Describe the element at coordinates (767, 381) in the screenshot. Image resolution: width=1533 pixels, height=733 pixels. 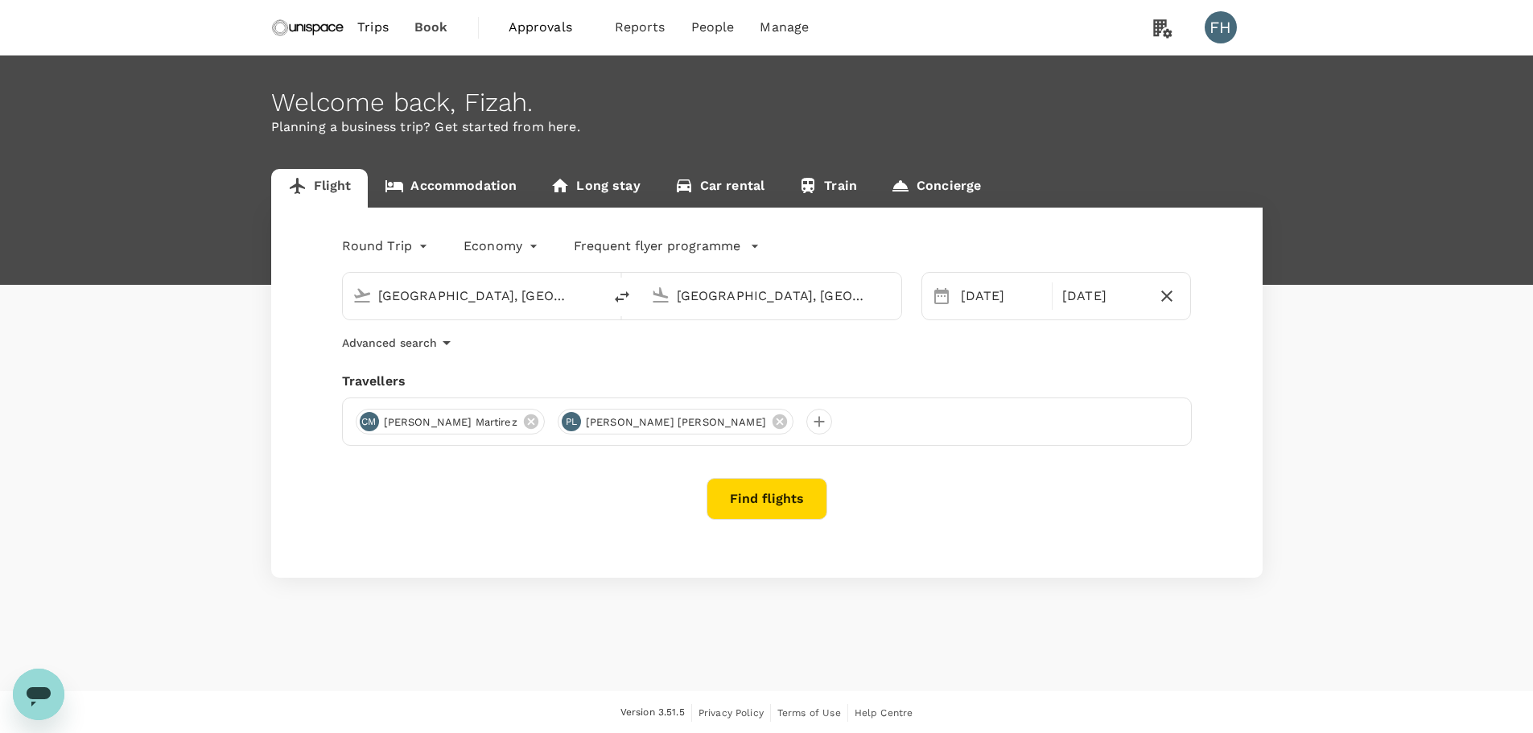
I see `div: Travellers` at that location.